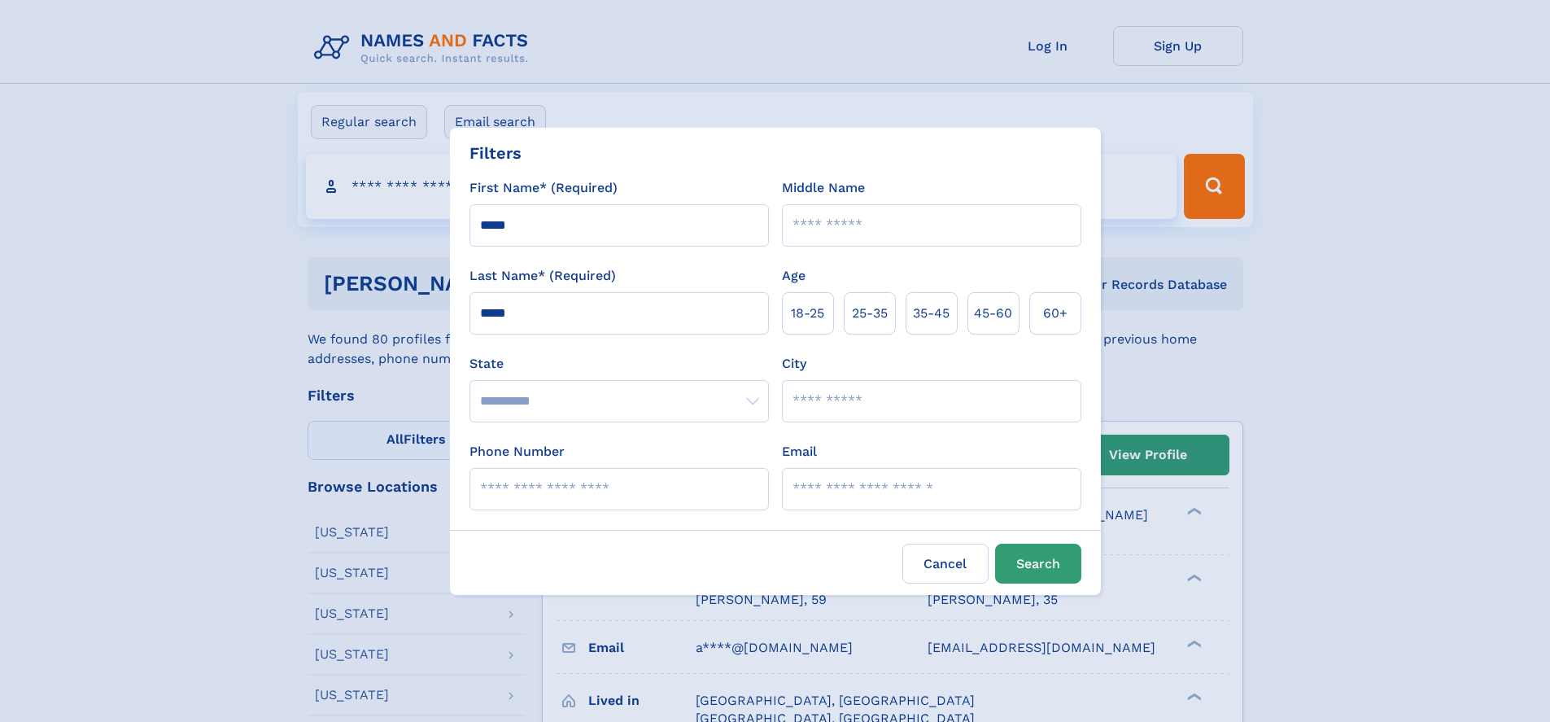  Describe the element at coordinates (517, 452) in the screenshot. I see `label: Phone Number` at that location.